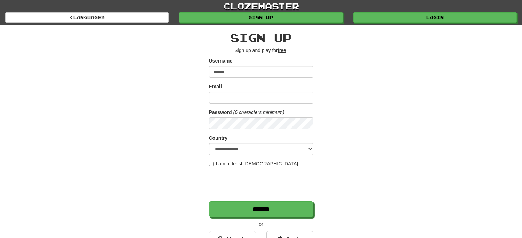 Image resolution: width=522 pixels, height=238 pixels. I want to click on a: Languages, so click(87, 17).